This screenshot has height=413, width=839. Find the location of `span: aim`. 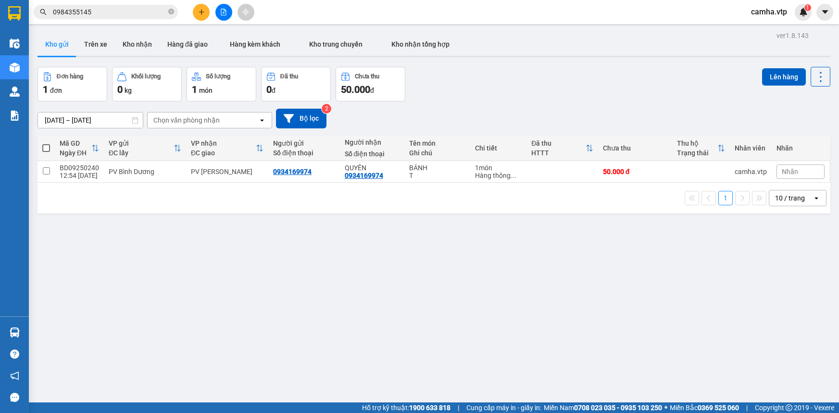

span: aim is located at coordinates (246, 12).